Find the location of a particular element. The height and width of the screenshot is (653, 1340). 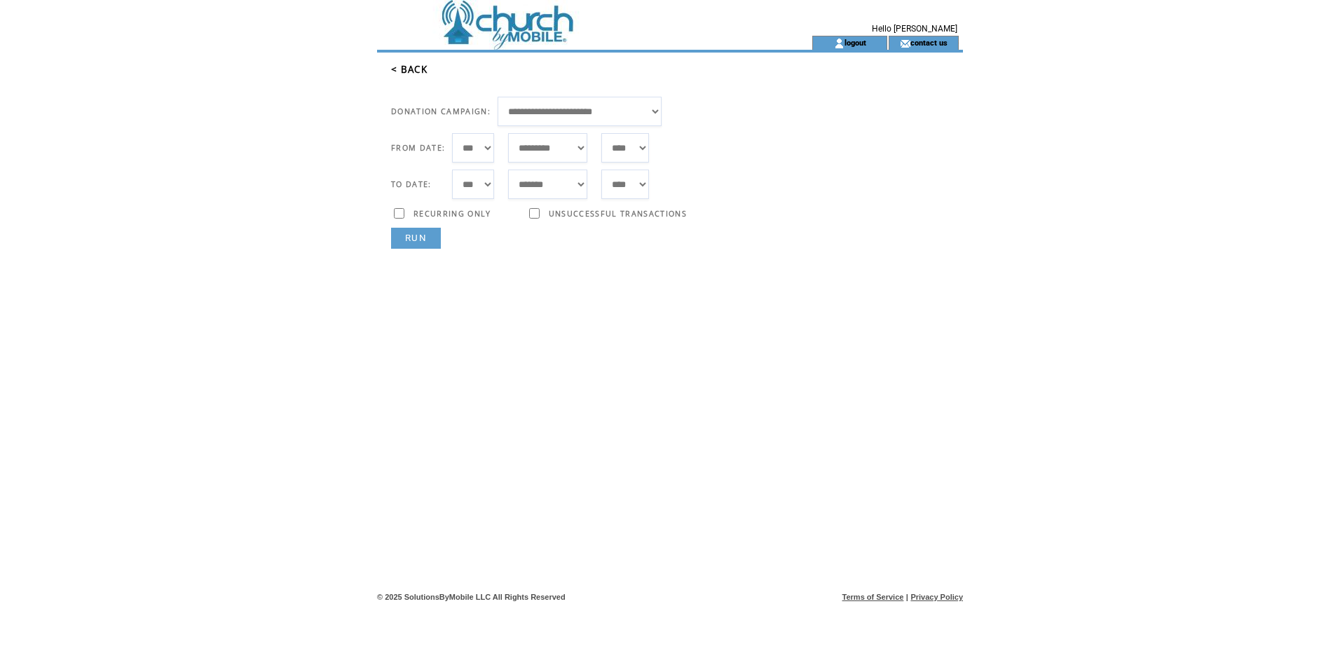

a: RUN is located at coordinates (416, 238).